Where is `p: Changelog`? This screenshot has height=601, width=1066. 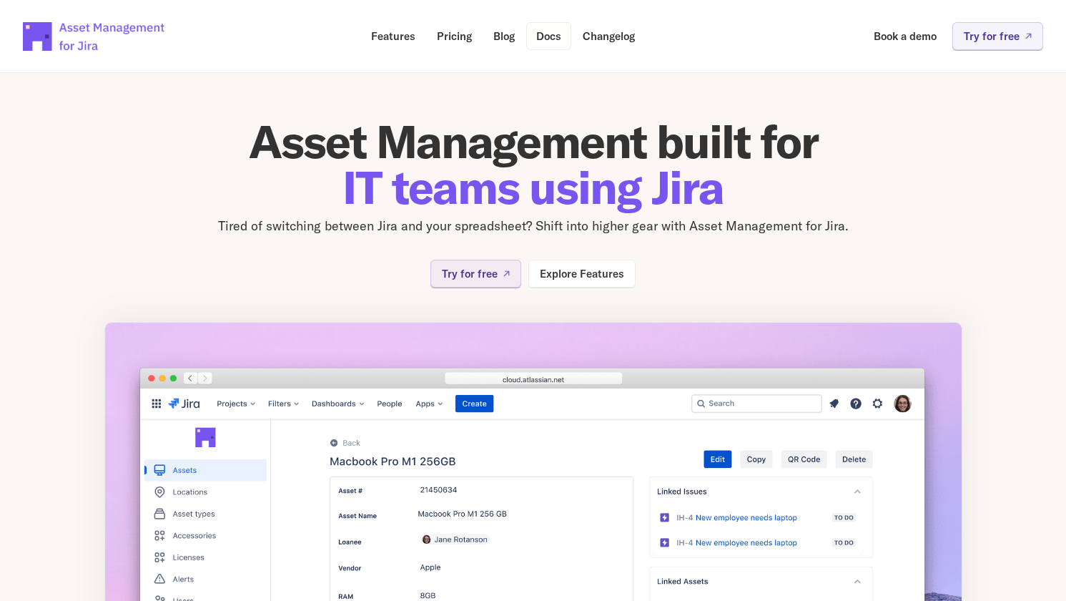 p: Changelog is located at coordinates (609, 36).